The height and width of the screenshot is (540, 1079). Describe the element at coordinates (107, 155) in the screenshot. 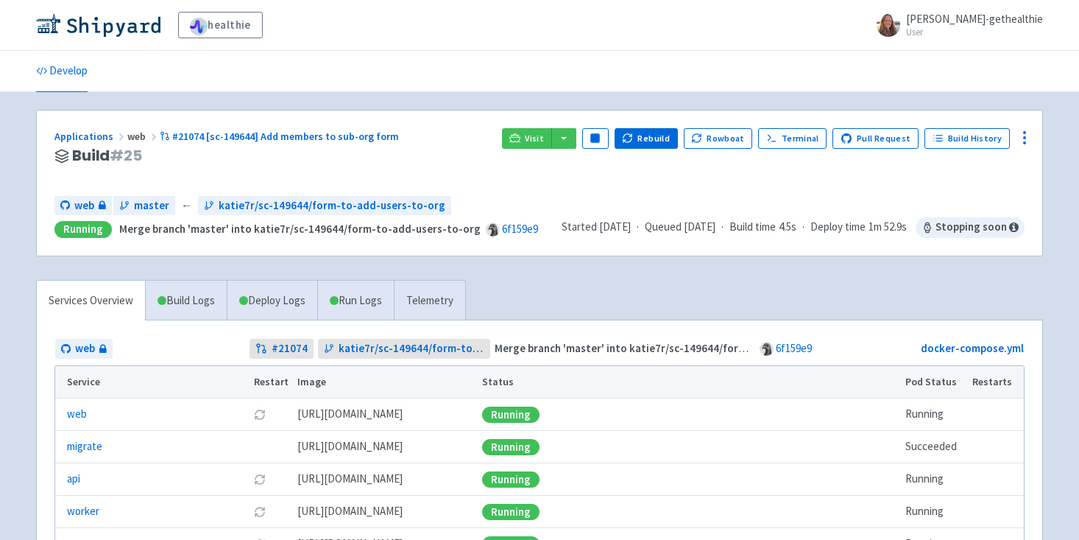

I see `span: Build` at that location.